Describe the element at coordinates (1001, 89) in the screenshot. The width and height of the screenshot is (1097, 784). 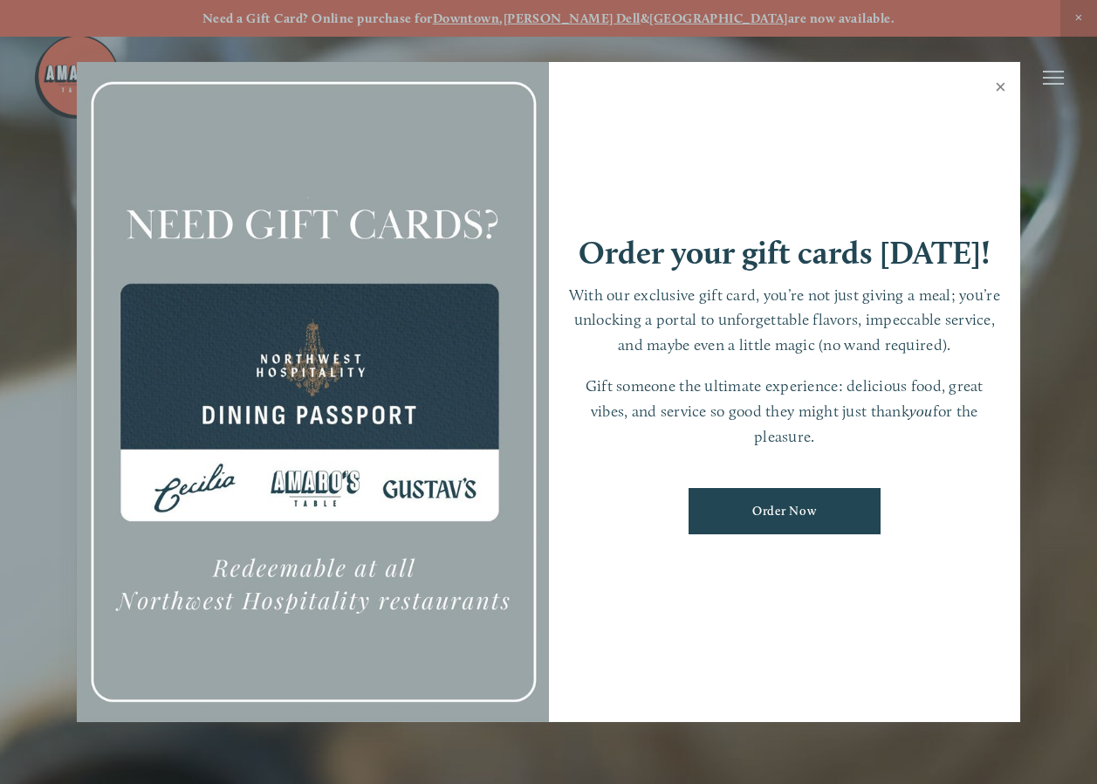
I see `a: Close` at that location.